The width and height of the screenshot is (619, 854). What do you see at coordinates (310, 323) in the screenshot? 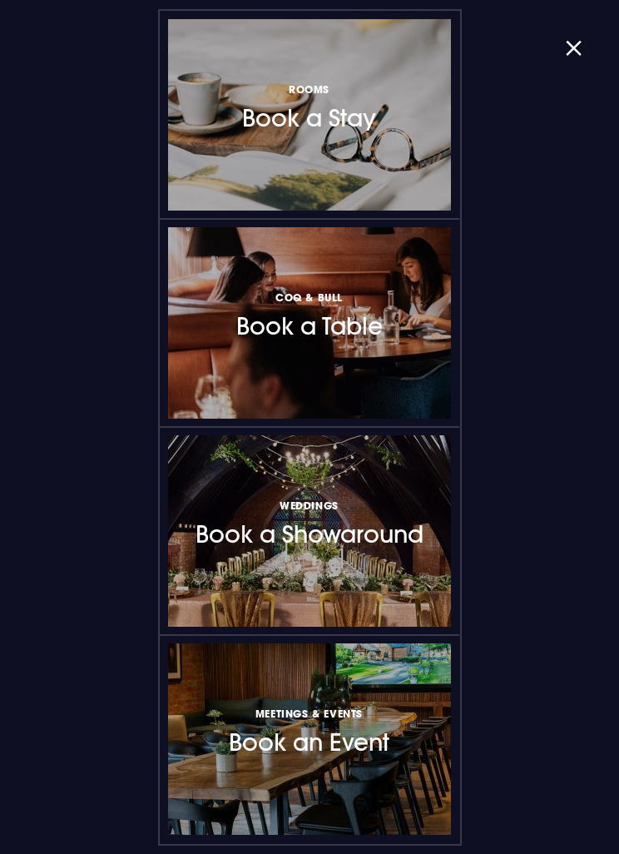
I see `a: Coq & BullBook a Table` at bounding box center [310, 323].